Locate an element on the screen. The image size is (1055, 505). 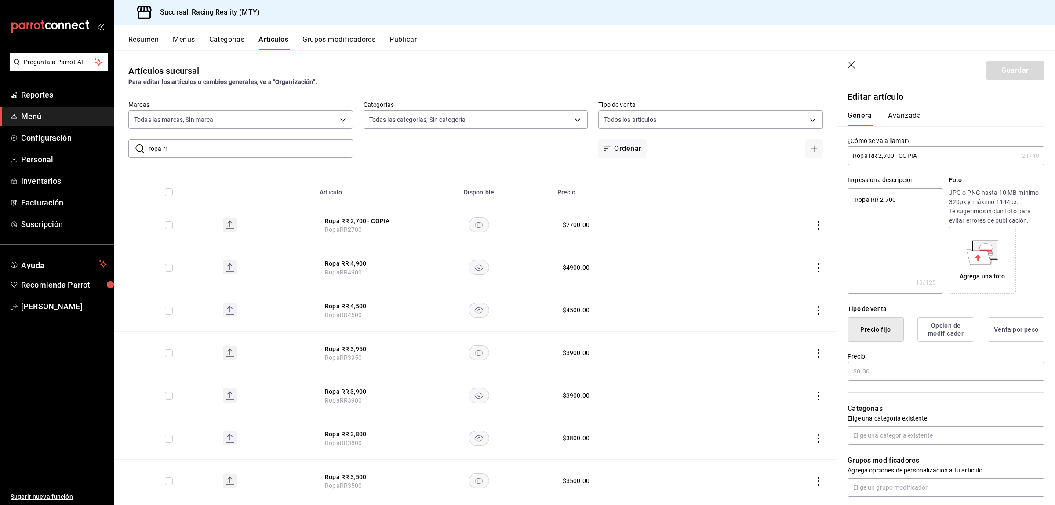
button: Opción de modificador is located at coordinates (945, 329).